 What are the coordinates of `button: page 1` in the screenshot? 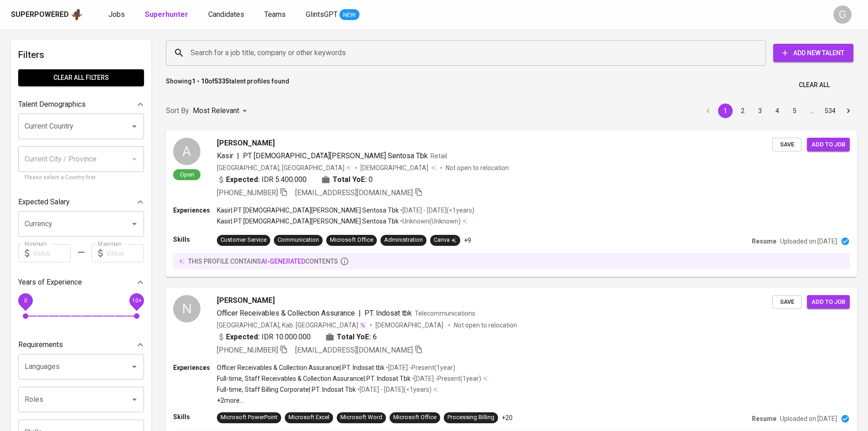 It's located at (726, 111).